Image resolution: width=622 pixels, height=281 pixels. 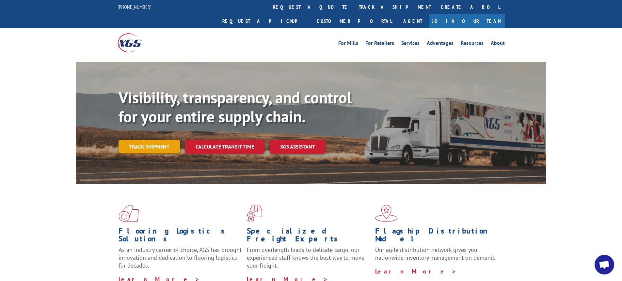 I want to click on h1: Flooring Logistics Solutions, so click(x=180, y=236).